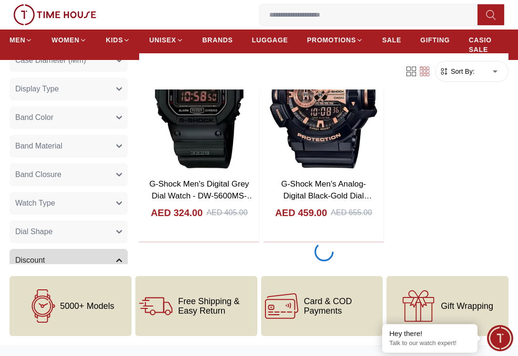  Describe the element at coordinates (21, 40) in the screenshot. I see `a: MEN` at that location.